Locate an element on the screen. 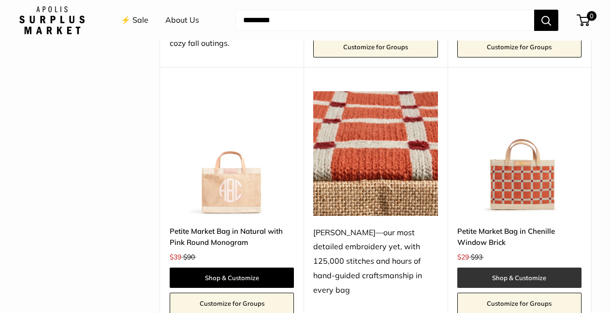 This screenshot has height=313, width=611. img: Petite Market Bag in Chenille Window Brick is located at coordinates (519, 153).